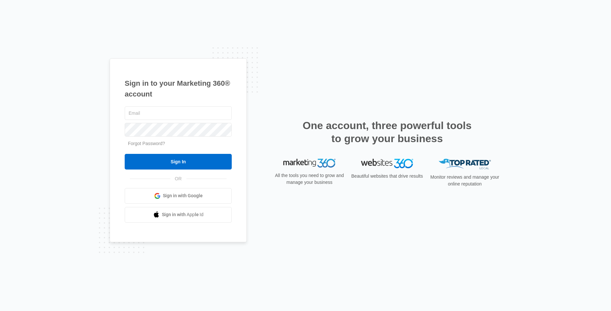 This screenshot has width=611, height=311. Describe the element at coordinates (178, 215) in the screenshot. I see `a: Sign in with Apple Id` at that location.